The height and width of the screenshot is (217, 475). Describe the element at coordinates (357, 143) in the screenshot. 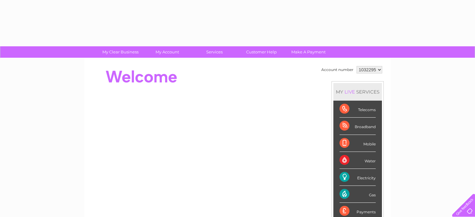

I see `div: Mobile` at that location.